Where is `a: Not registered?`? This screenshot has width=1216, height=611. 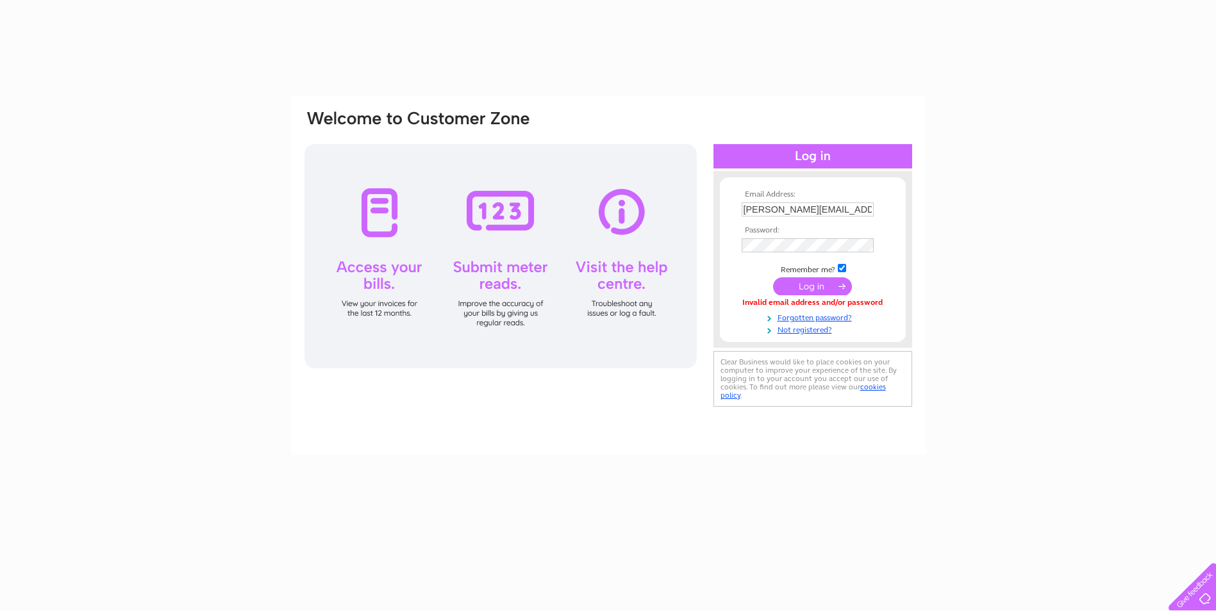 a: Not registered? is located at coordinates (814, 329).